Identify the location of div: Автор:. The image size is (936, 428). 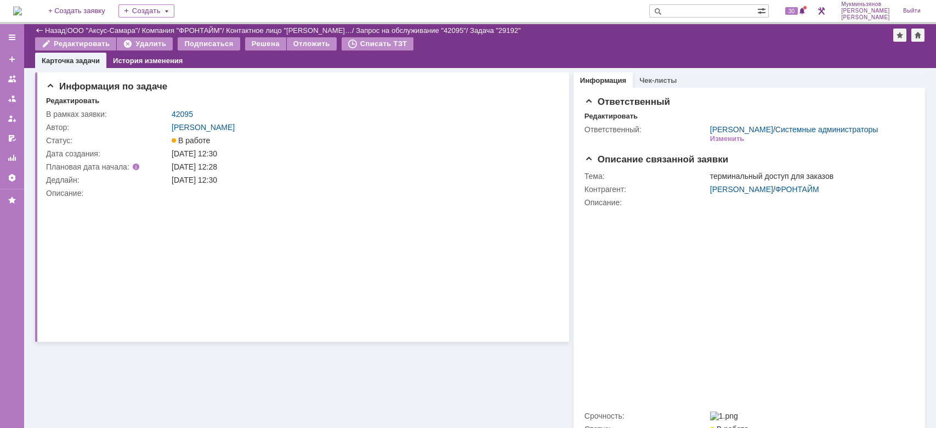
(107, 127).